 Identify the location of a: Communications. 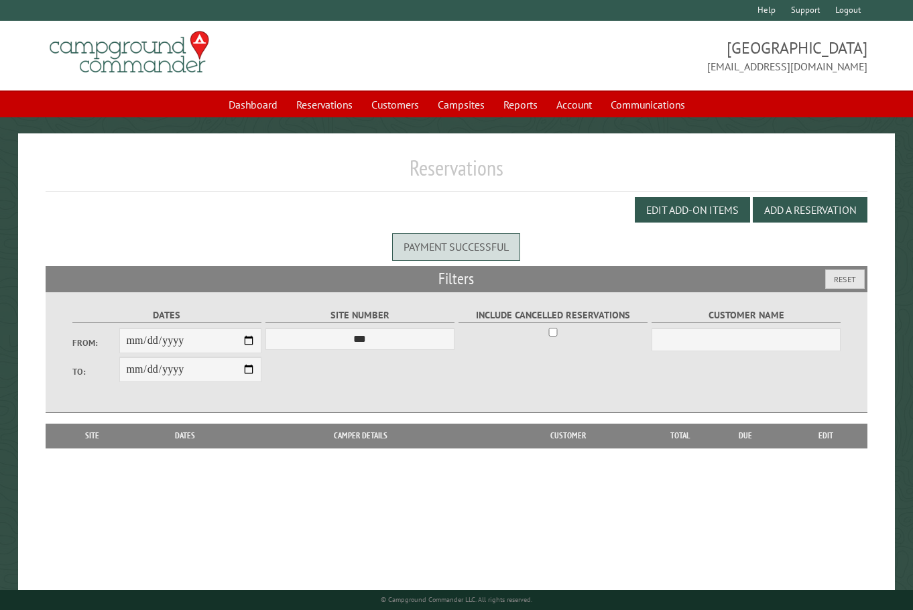
(648, 105).